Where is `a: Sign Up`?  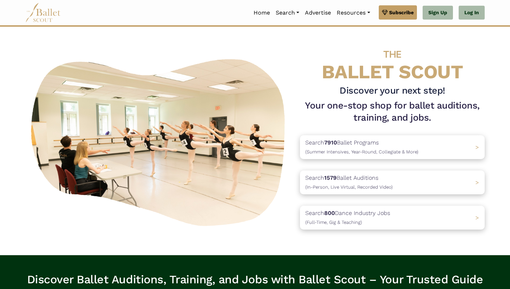
a: Sign Up is located at coordinates (437, 13).